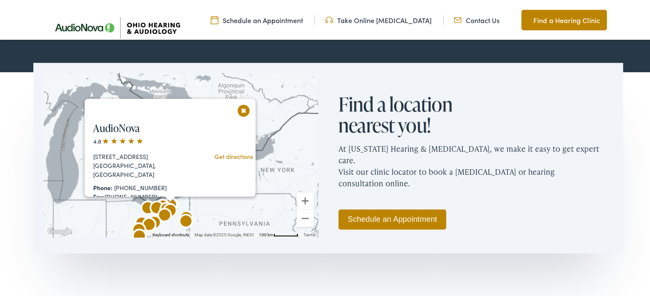 Image resolution: width=650 pixels, height=297 pixels. What do you see at coordinates (525, 19) in the screenshot?
I see `img: Map pin icon to find Ohio Hearing & Audiology in Cincinnati, OH` at bounding box center [525, 19].